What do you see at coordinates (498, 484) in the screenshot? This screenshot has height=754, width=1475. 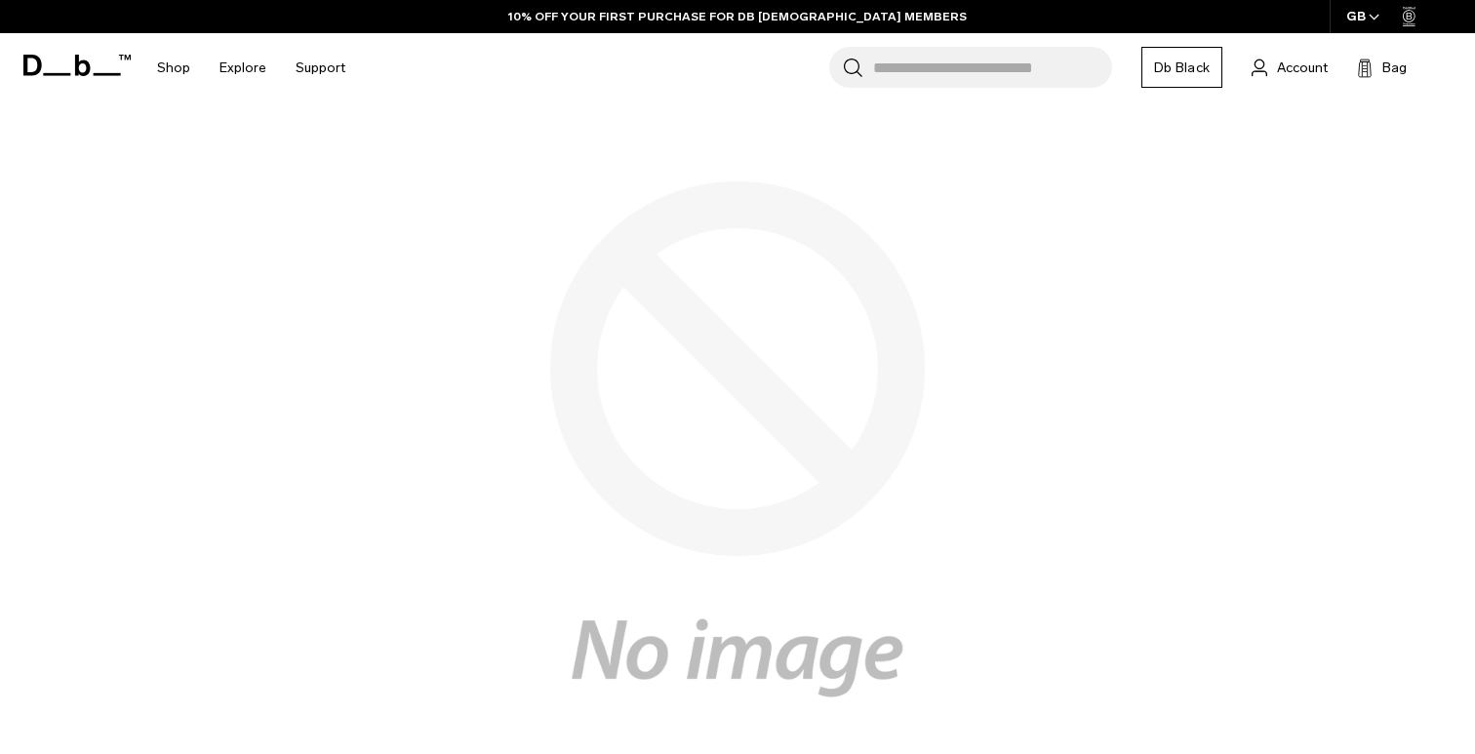 I see `h1: Oops, you stacked.` at bounding box center [498, 484].